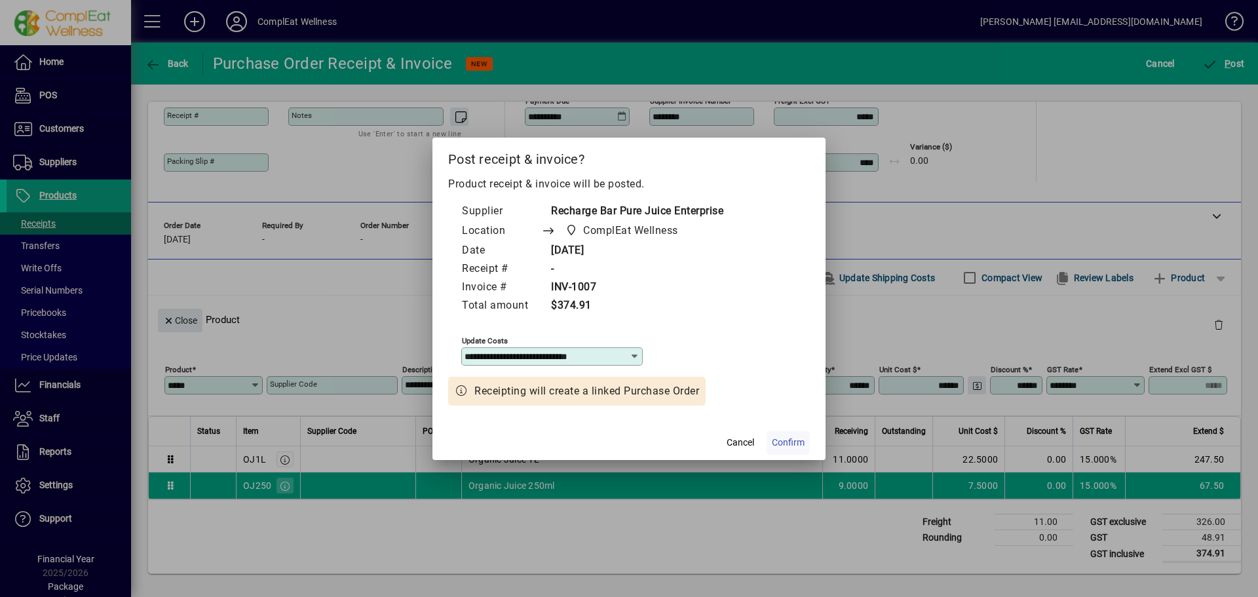 Image resolution: width=1258 pixels, height=597 pixels. Describe the element at coordinates (501, 212) in the screenshot. I see `td: Supplier` at that location.